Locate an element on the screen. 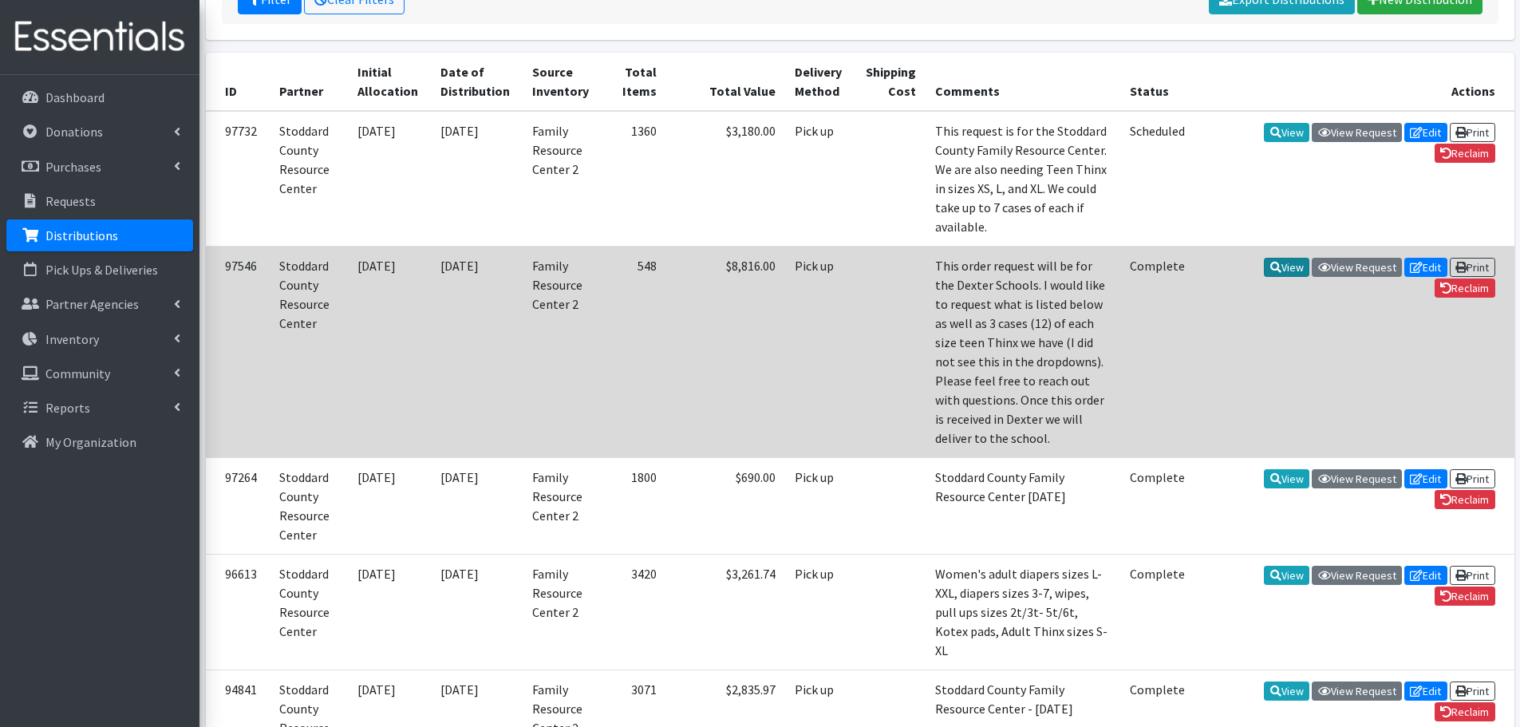 The width and height of the screenshot is (1520, 727). th: ID is located at coordinates (238, 81).